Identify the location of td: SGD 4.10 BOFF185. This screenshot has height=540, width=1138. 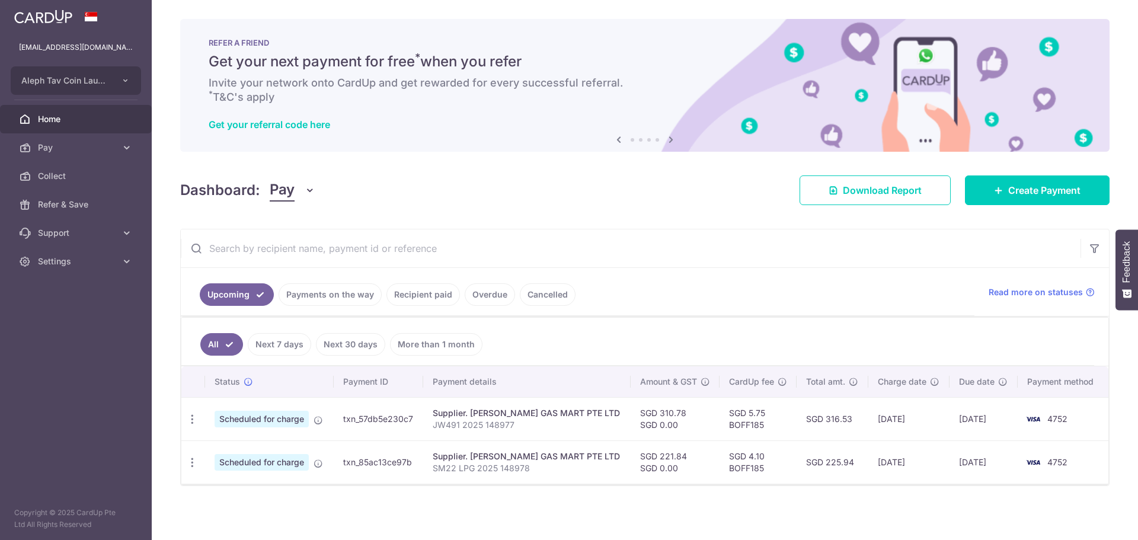
(758, 462).